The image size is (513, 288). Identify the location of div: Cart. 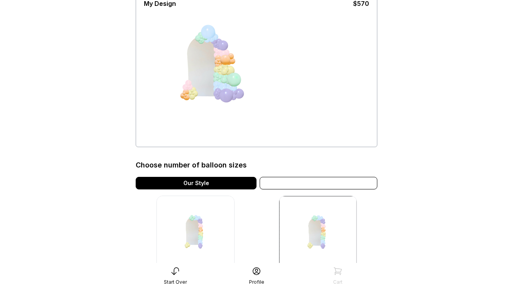
(338, 282).